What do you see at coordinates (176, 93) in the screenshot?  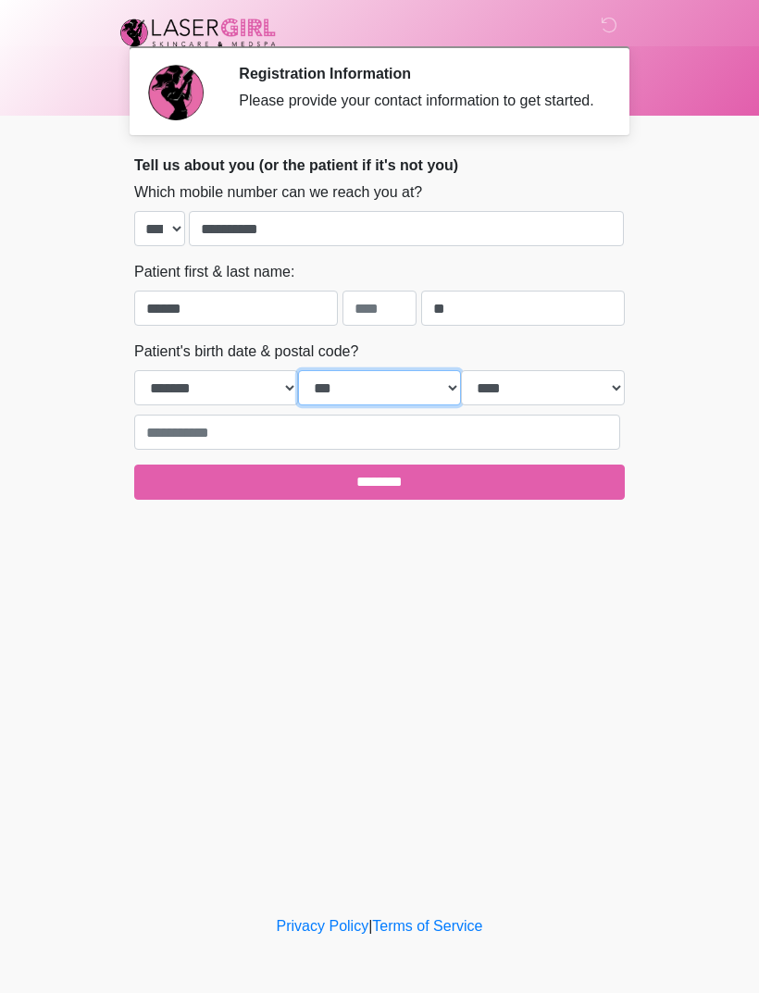 I see `img: Agent Avatar` at bounding box center [176, 93].